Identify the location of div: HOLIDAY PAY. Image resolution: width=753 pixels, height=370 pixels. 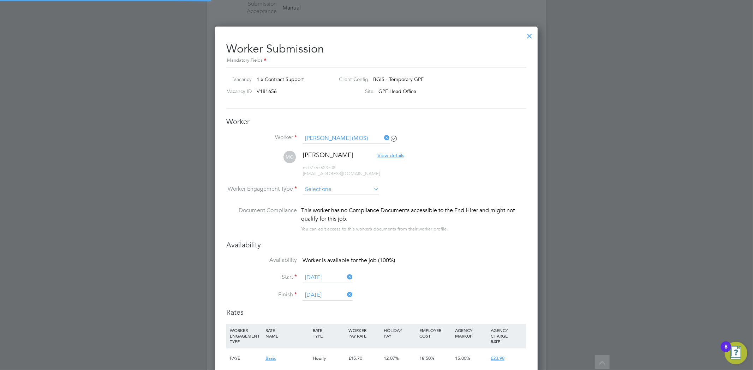
(400, 334).